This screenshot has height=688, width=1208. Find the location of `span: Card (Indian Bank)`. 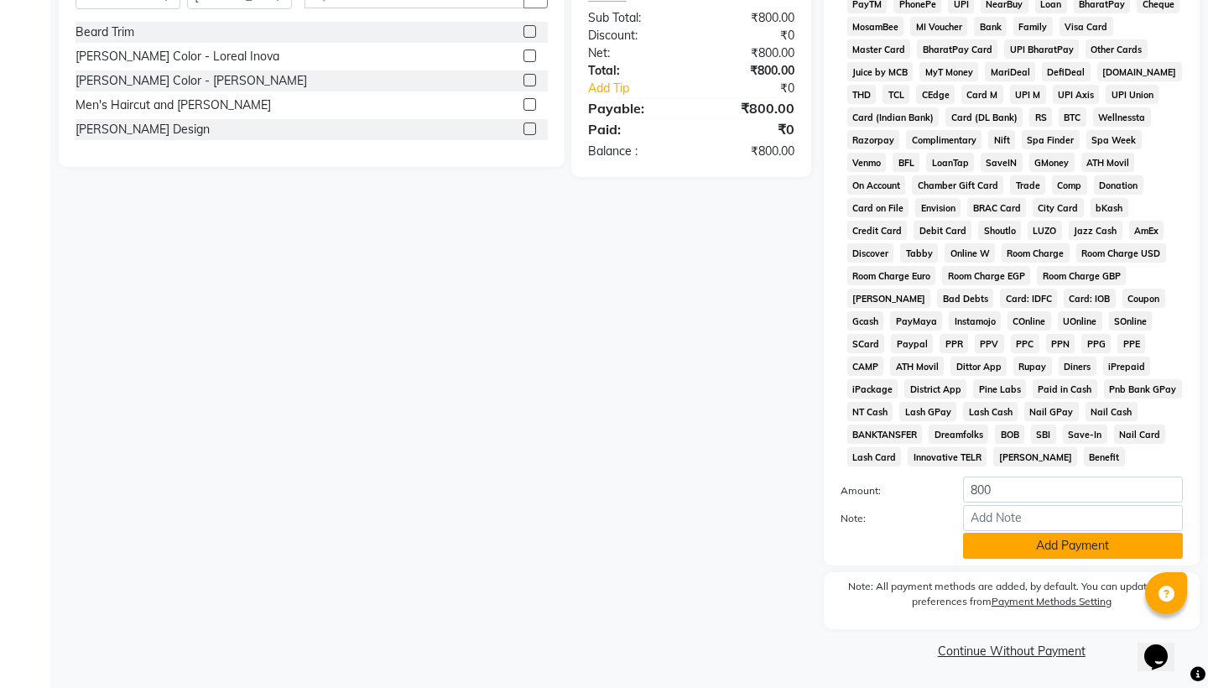

span: Card (Indian Bank) is located at coordinates (893, 117).